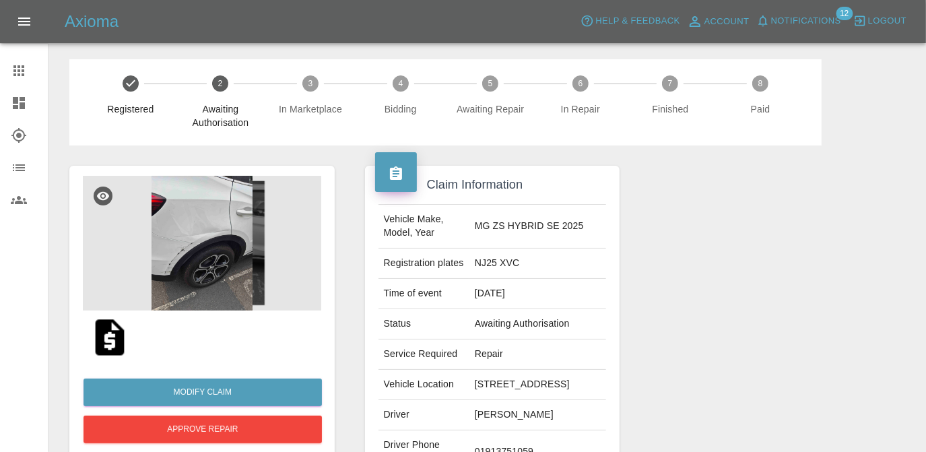  Describe the element at coordinates (424, 294) in the screenshot. I see `td: Time of event` at that location.